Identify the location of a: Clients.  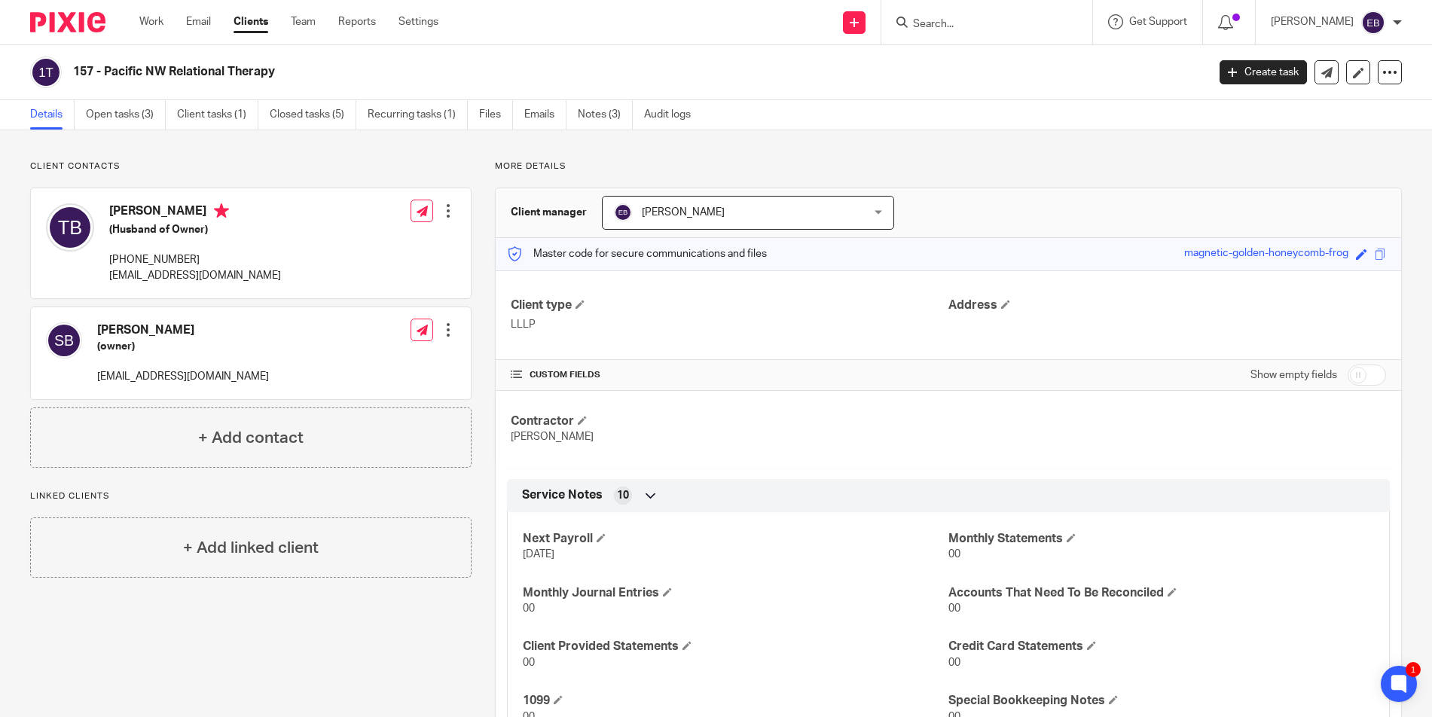
(251, 22).